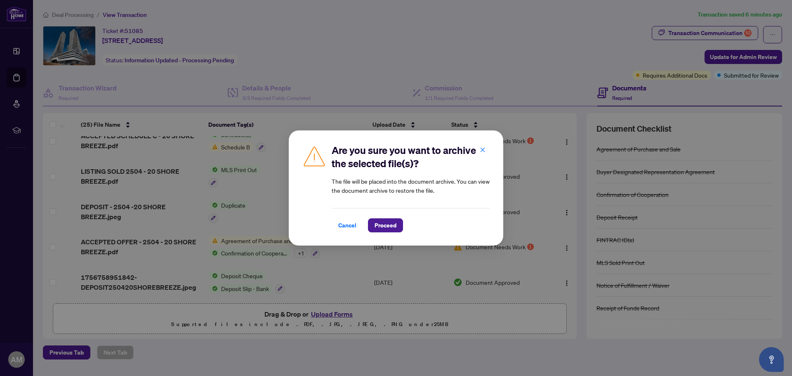 The width and height of the screenshot is (792, 376). I want to click on span: close, so click(483, 150).